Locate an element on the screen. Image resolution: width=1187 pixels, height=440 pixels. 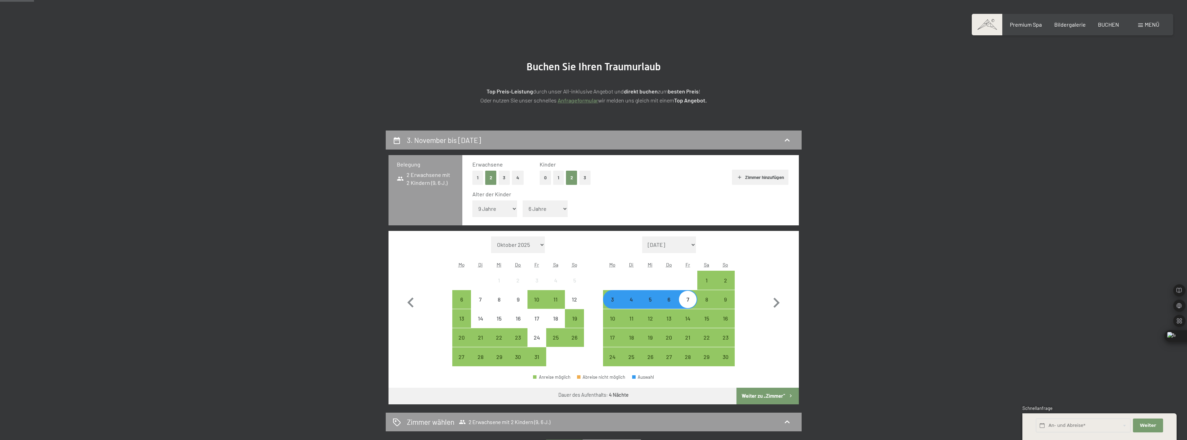
div: 7 is located at coordinates (480, 306).